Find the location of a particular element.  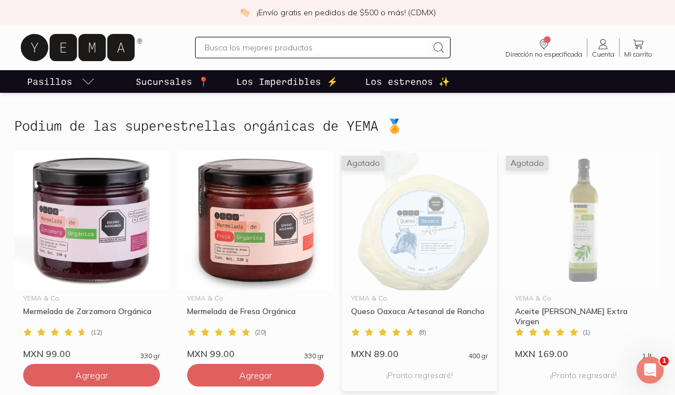

img: Mermelada de Zarzamora Orgánica is located at coordinates (92, 220).